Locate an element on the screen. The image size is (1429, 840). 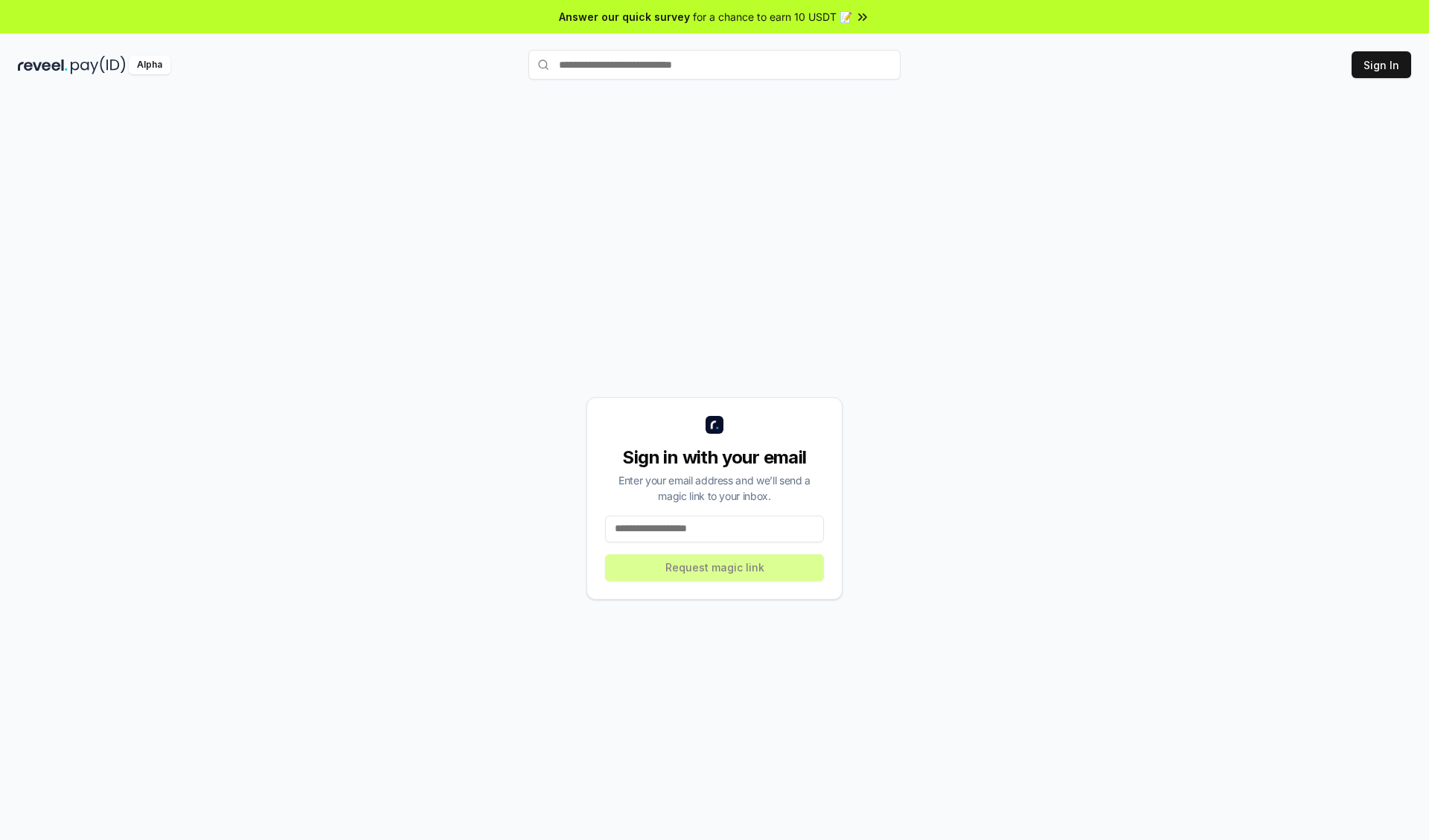
div: Sign in with your email is located at coordinates (714, 457).